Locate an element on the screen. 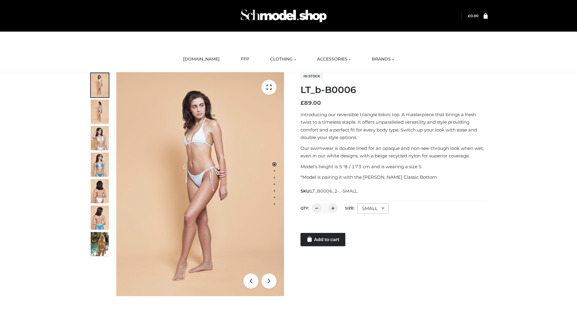  img: ArielClassicBikiniTop_CloudNine_AzureSky_OW114ECO_1-scaled.jpg is located at coordinates (100, 85).